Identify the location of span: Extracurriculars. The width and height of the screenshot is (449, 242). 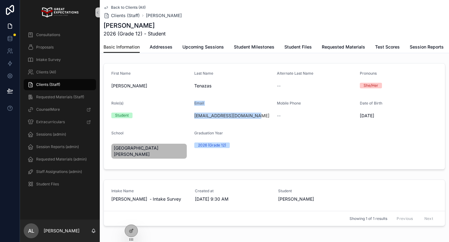
(50, 122).